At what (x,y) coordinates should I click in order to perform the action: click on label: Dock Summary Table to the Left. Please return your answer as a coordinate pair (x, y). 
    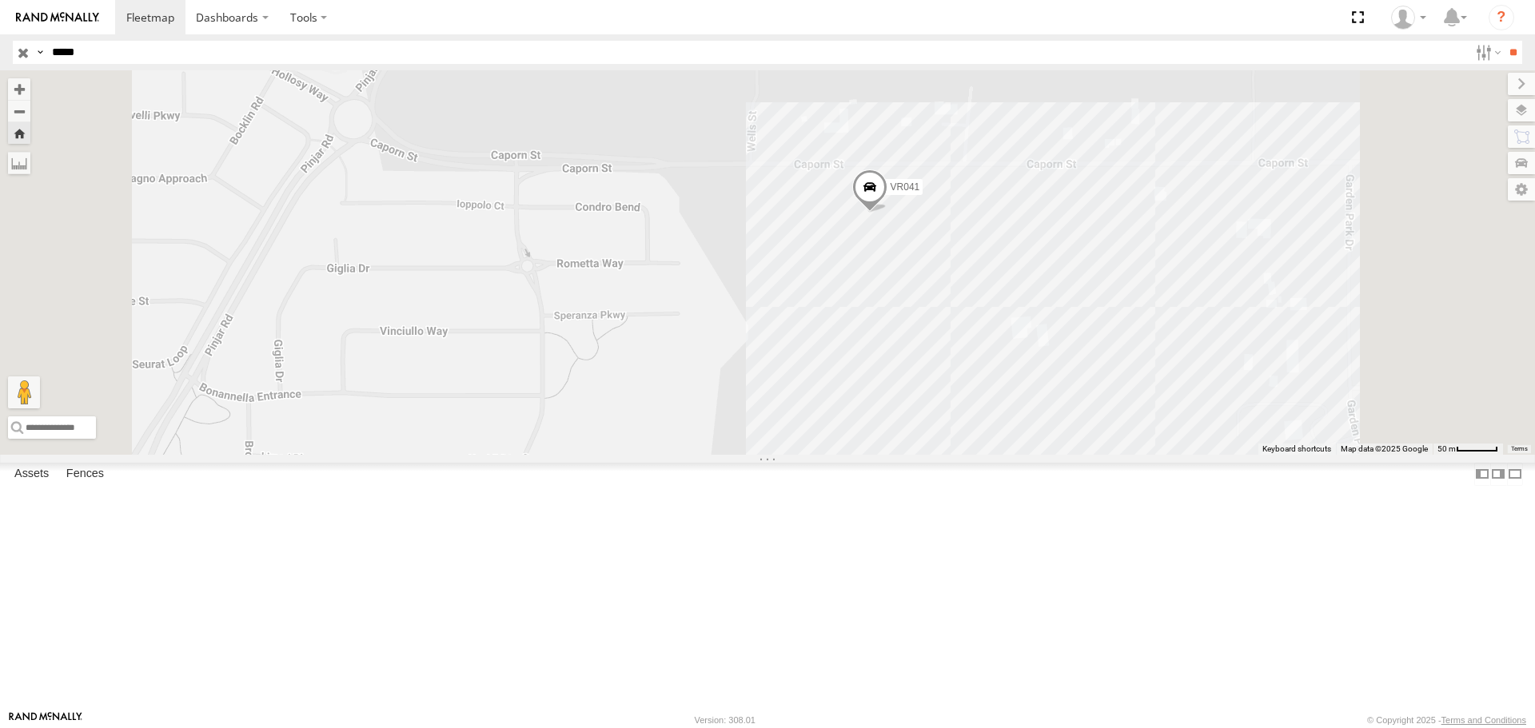
    Looking at the image, I should click on (1483, 474).